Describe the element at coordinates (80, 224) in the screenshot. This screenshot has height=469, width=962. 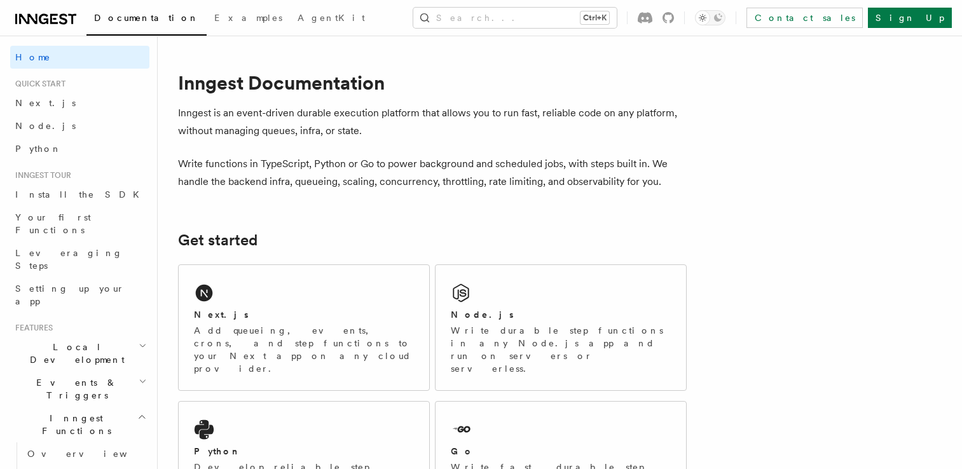
I see `a: Your first Functions` at that location.